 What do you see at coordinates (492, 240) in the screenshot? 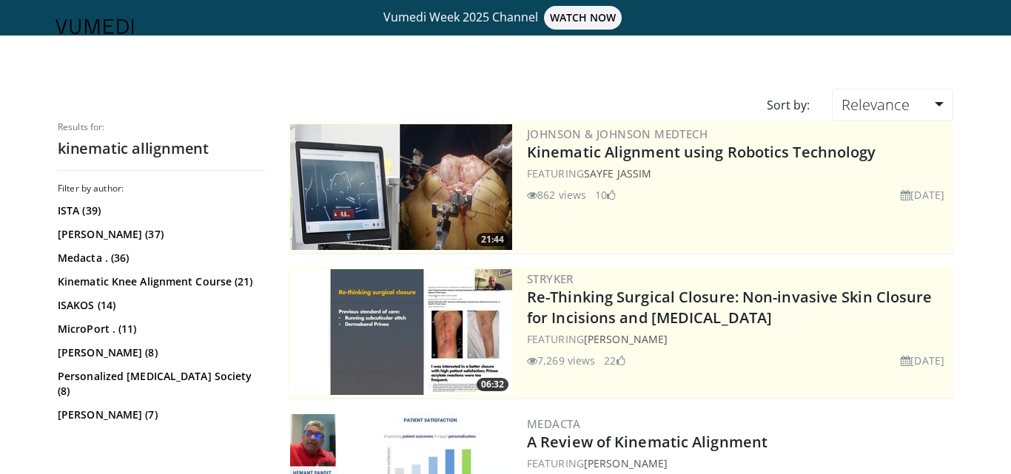
I see `span: 21:44` at bounding box center [492, 240].